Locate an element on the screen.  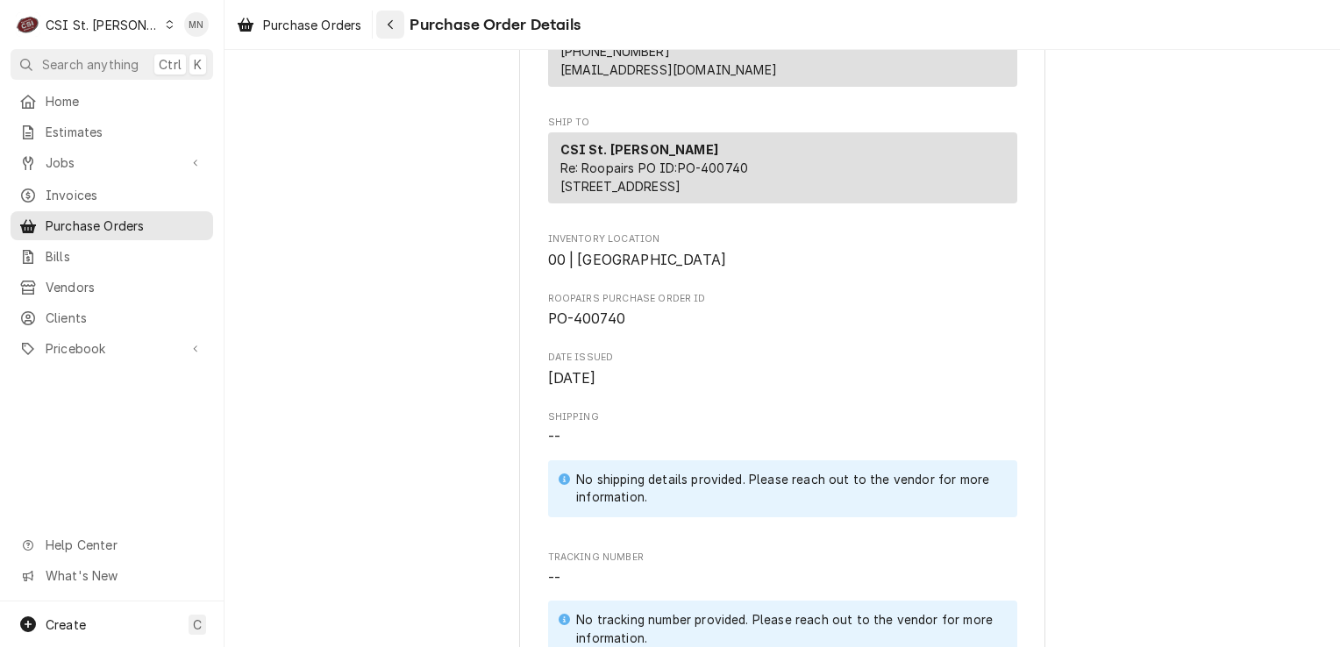
div: No tracking number provided. Please reach out to the vendor for more information. is located at coordinates (787, 629).